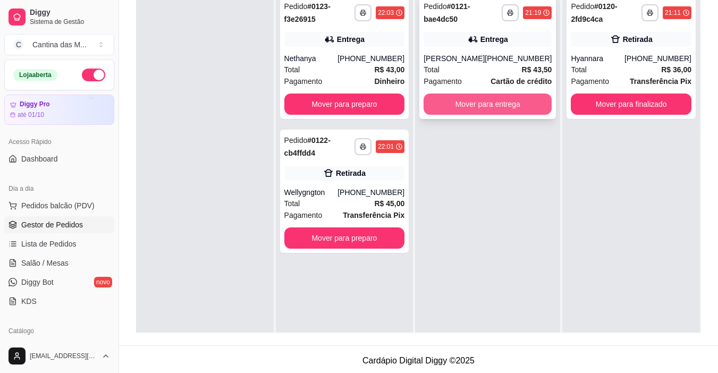  I want to click on span: Diggy Bot, so click(37, 282).